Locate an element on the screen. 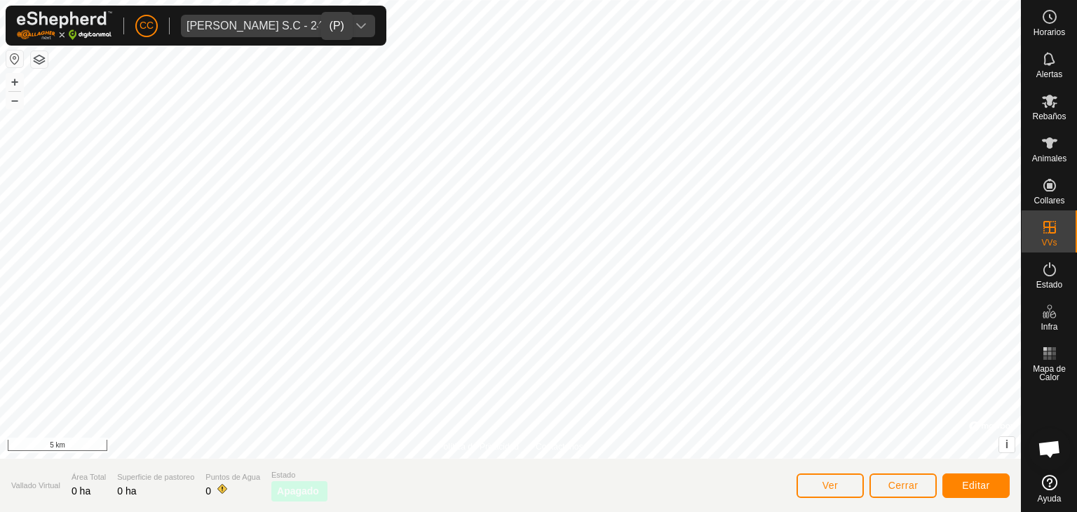 Image resolution: width=1077 pixels, height=512 pixels. span: Collares is located at coordinates (1049, 200).